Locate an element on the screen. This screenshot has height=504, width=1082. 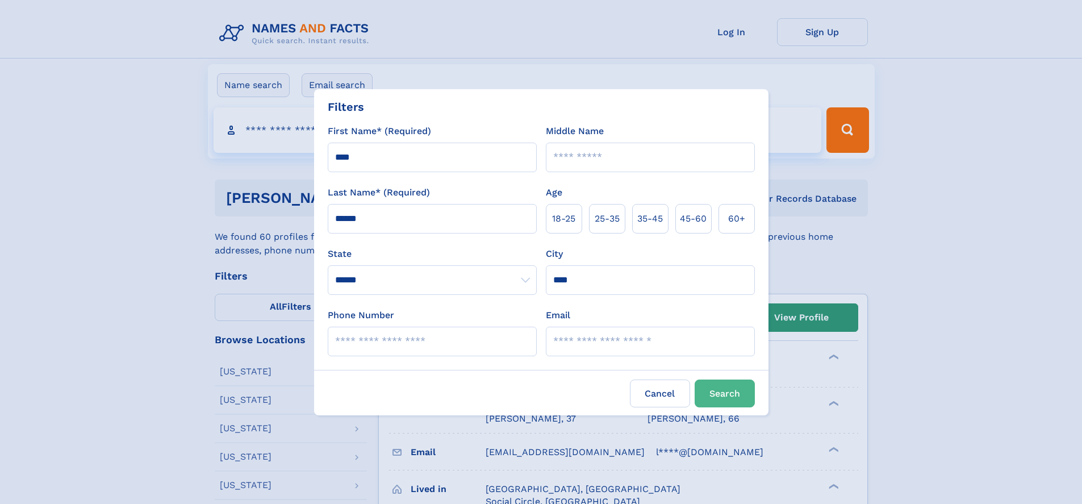
span: 35‑45 is located at coordinates (650, 219).